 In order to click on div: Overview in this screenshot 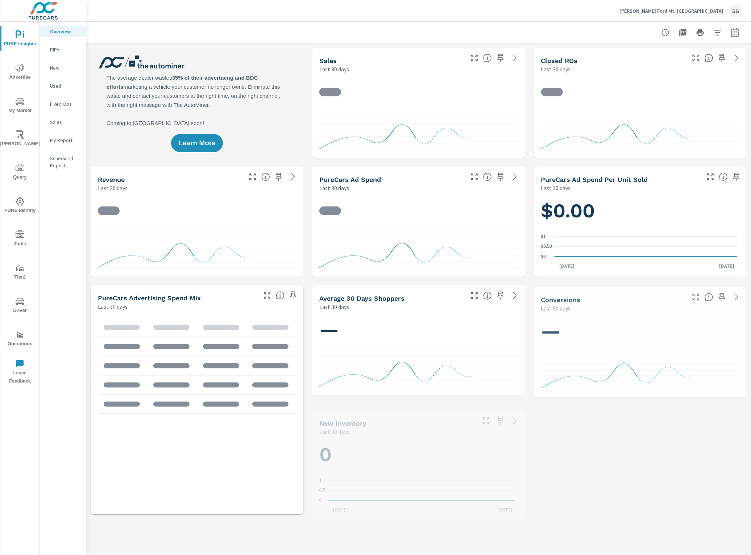, I will do `click(63, 32)`.